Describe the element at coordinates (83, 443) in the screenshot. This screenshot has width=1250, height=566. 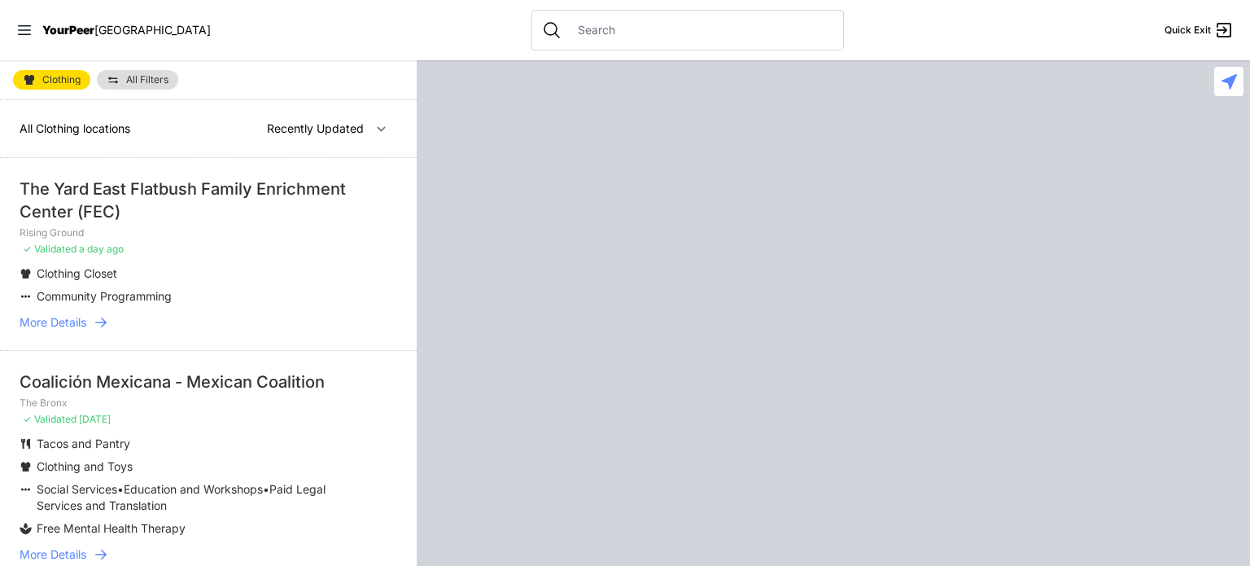
I see `span: Tacos and Pantry` at that location.